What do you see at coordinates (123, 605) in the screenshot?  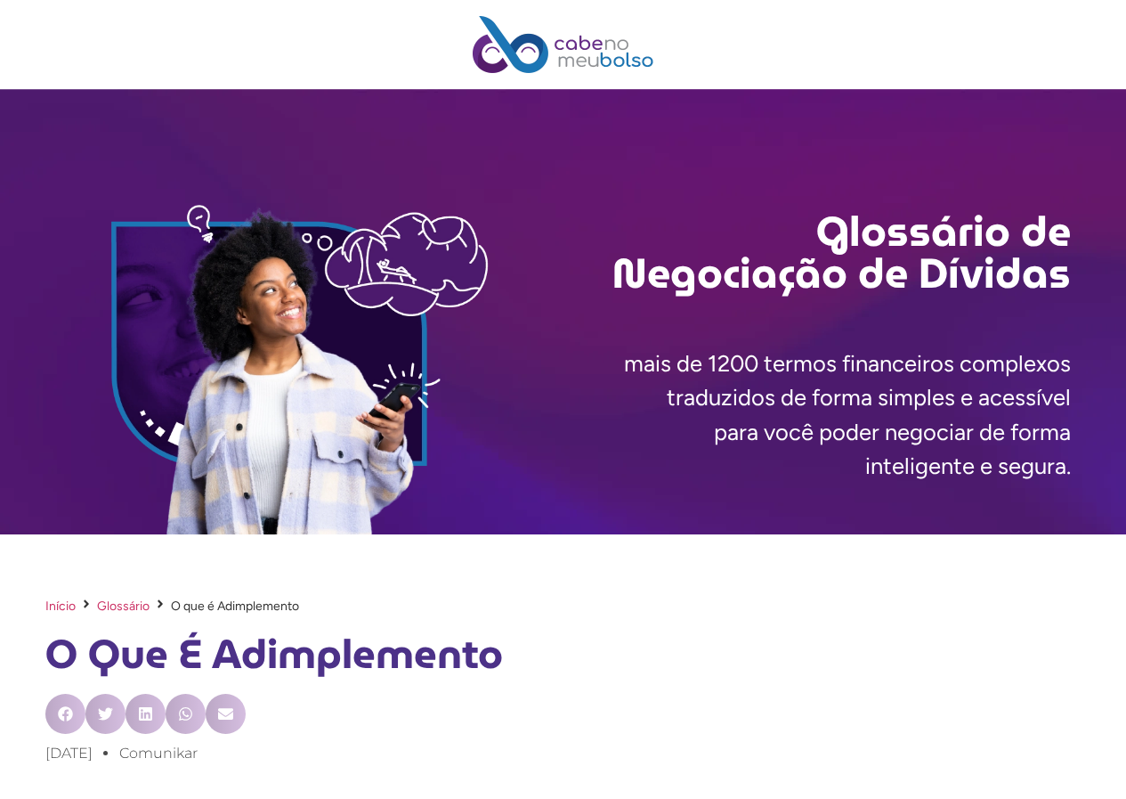 I see `a: Glossário` at bounding box center [123, 605].